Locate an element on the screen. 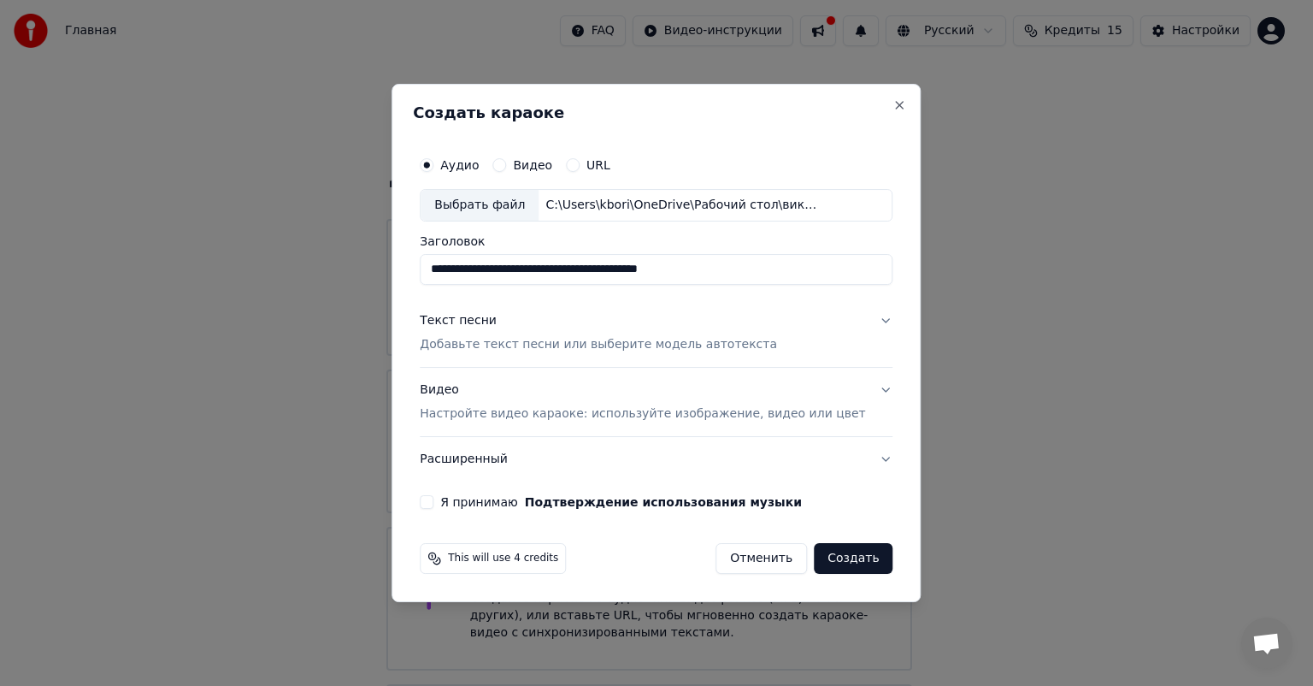  div: Выбрать файл is located at coordinates (480, 205).